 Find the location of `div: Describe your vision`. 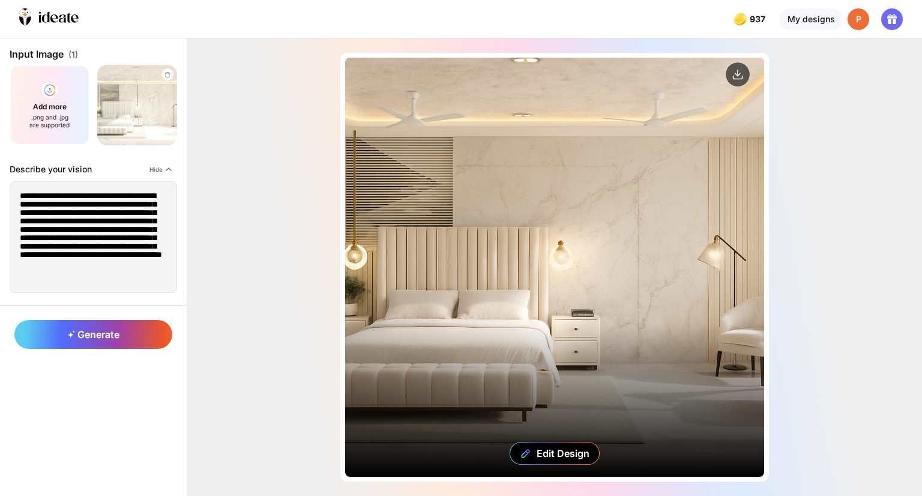

div: Describe your vision is located at coordinates (50, 169).